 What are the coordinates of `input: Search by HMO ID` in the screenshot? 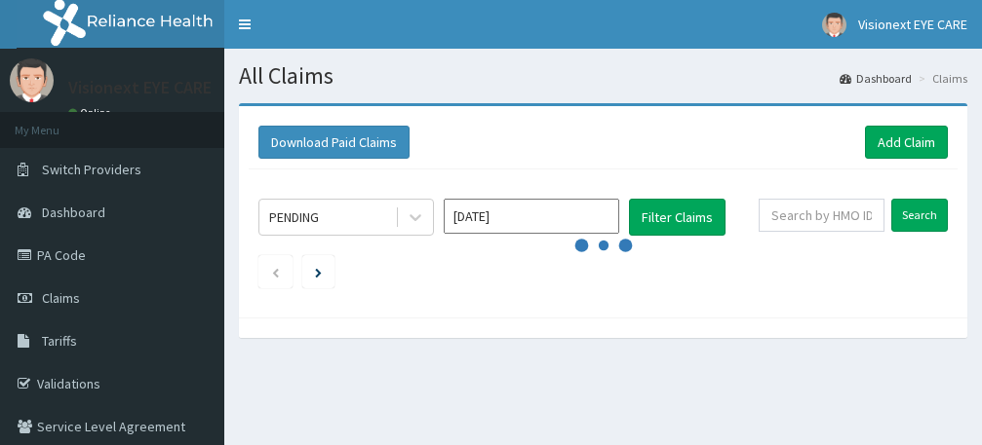 It's located at (821, 215).